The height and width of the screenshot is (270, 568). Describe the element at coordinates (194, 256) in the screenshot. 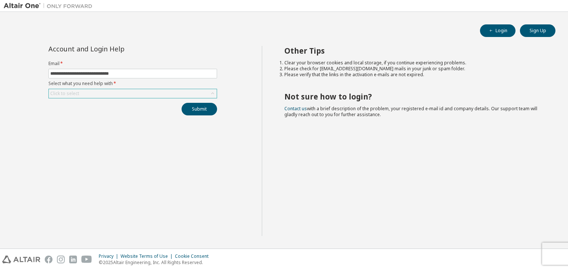

I see `div: Cookie Consent` at that location.